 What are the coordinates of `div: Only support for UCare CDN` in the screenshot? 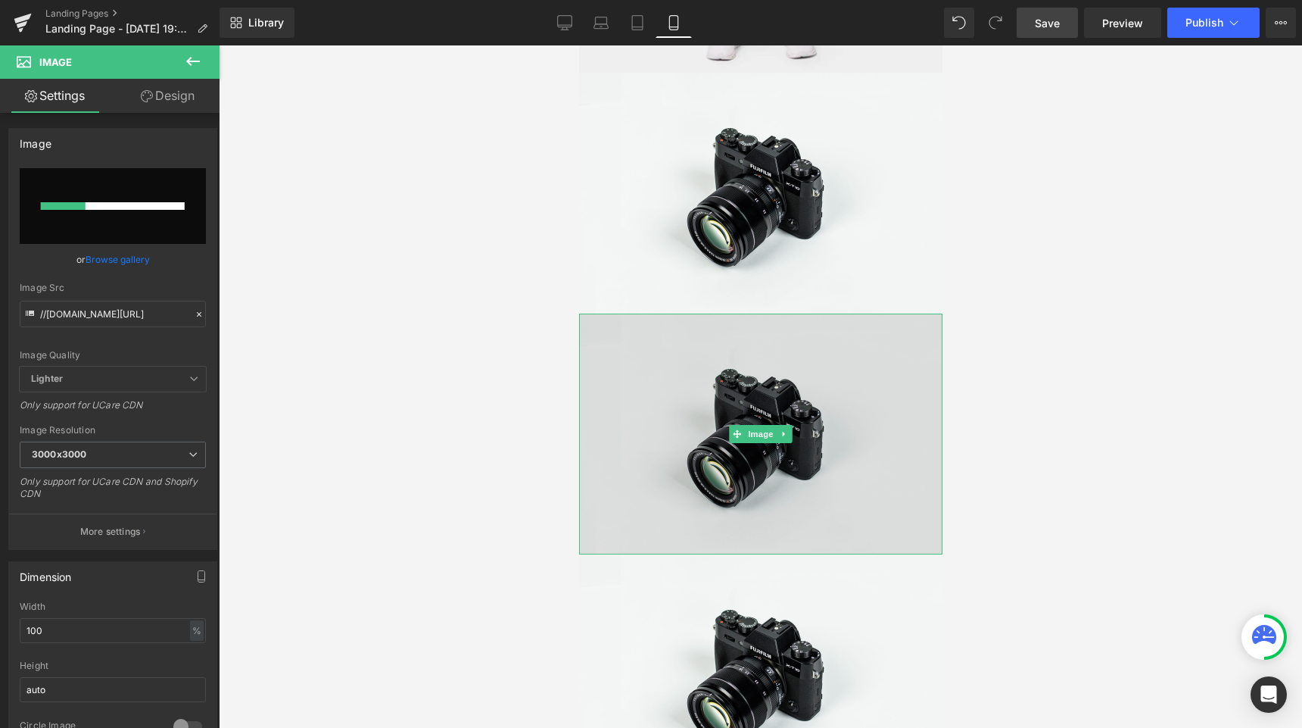 It's located at (113, 410).